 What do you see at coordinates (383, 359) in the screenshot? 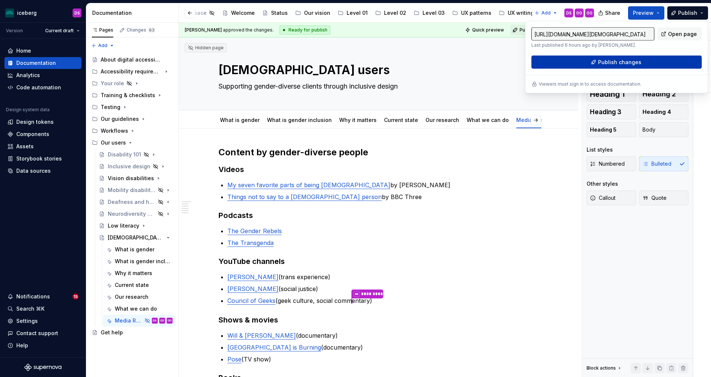
I see `p: (TV show)` at bounding box center [383, 359].